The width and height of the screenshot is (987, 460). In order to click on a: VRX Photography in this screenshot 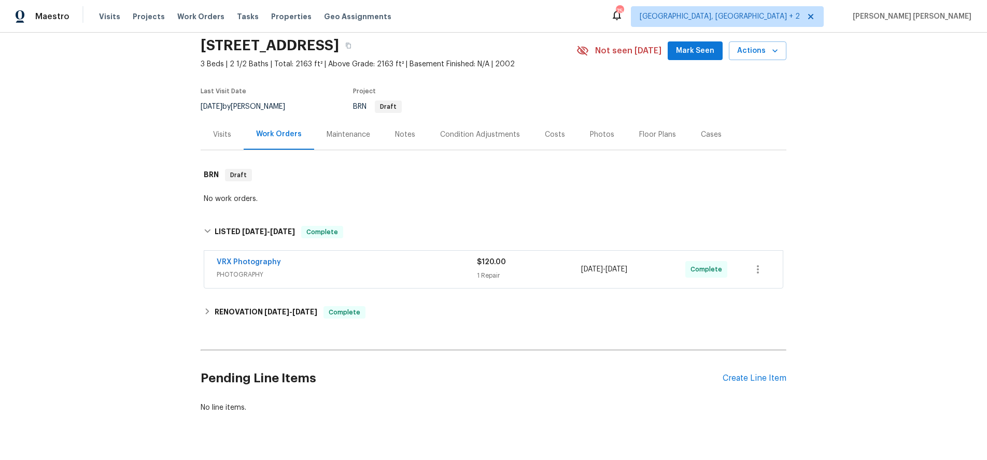, I will do `click(249, 262)`.